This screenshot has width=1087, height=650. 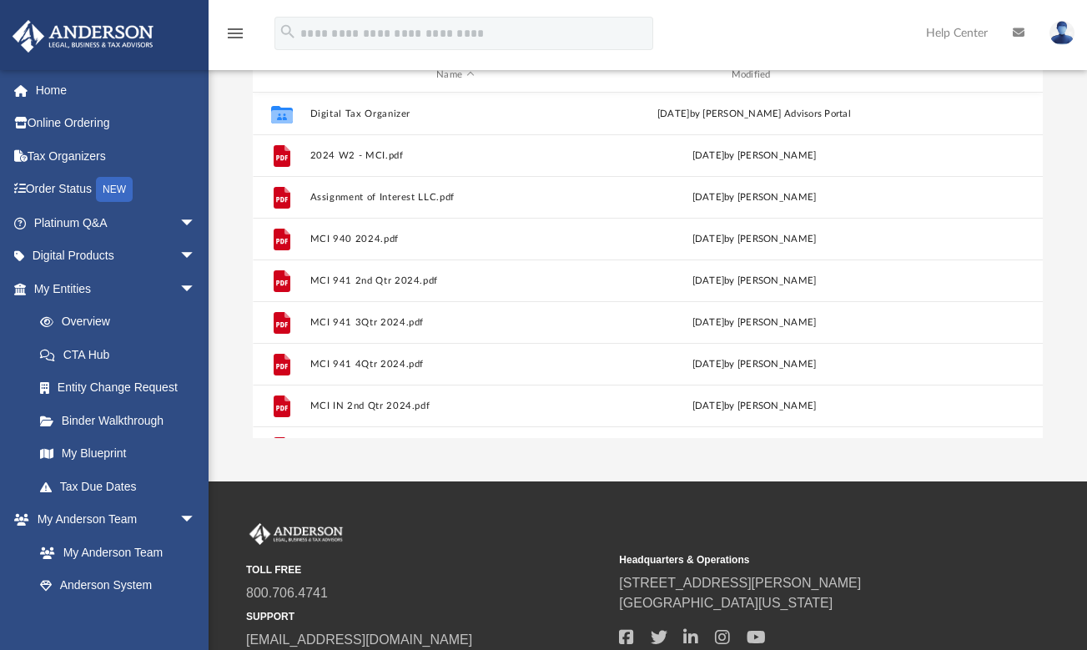 I want to click on button: MCI 941 4Qtr 2024.pdf, so click(x=455, y=364).